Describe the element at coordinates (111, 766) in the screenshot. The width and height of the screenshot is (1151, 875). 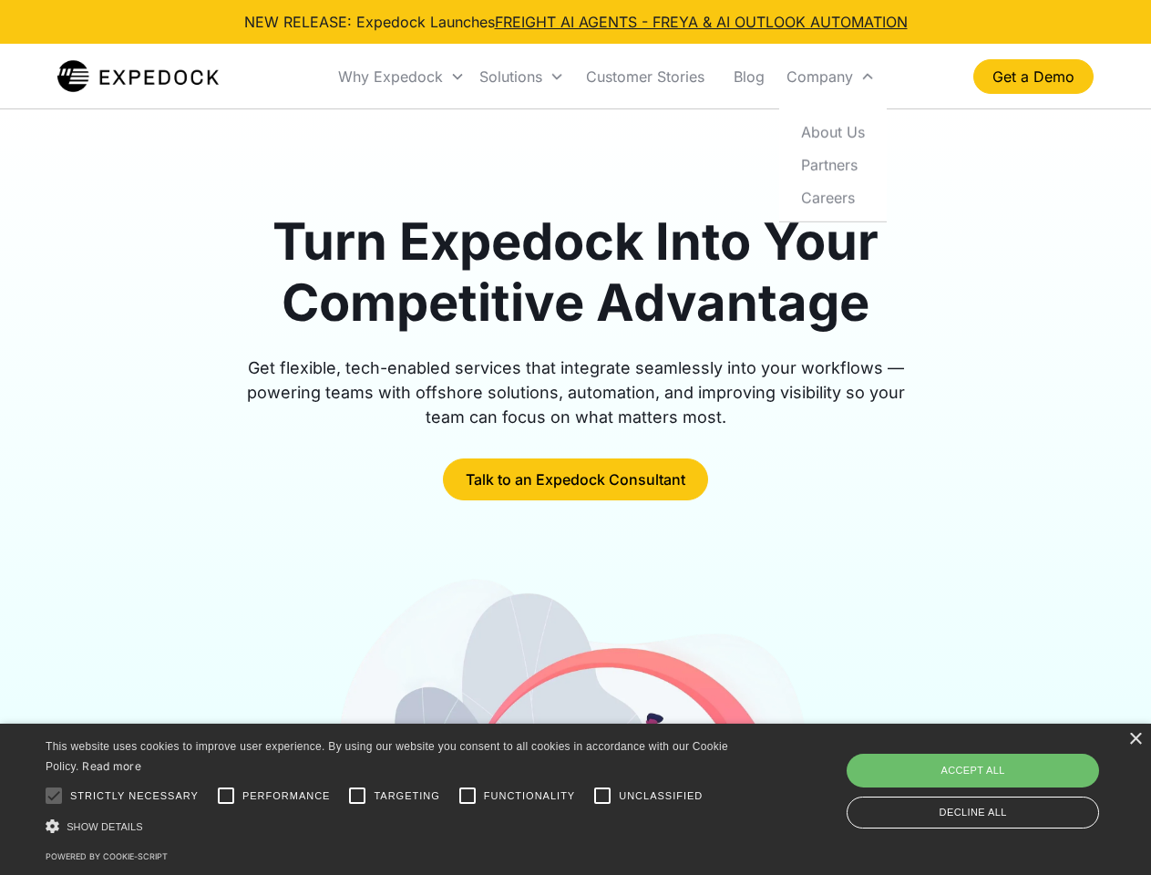
I see `a: Read more` at that location.